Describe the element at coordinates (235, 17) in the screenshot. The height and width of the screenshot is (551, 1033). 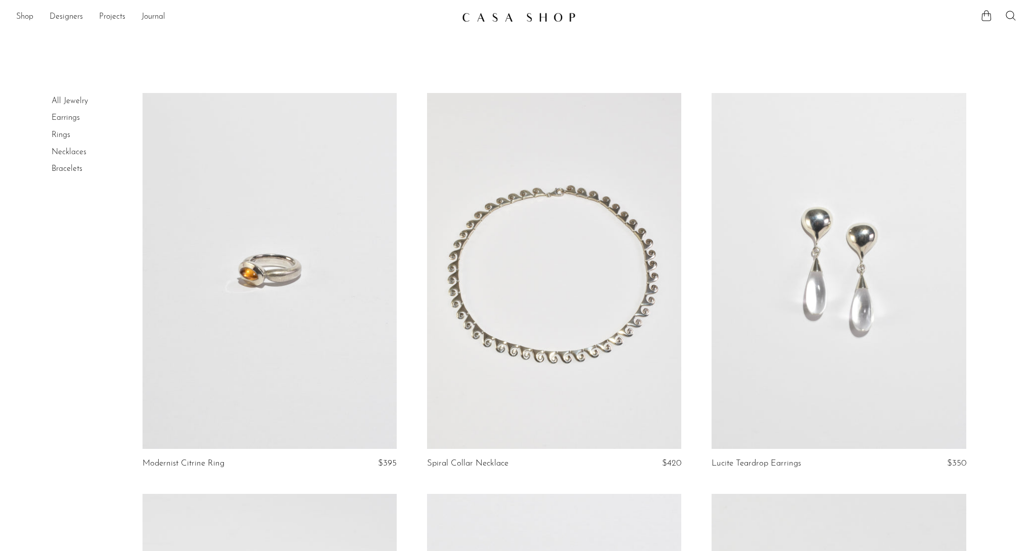
I see `nav: Desktop navigation` at that location.